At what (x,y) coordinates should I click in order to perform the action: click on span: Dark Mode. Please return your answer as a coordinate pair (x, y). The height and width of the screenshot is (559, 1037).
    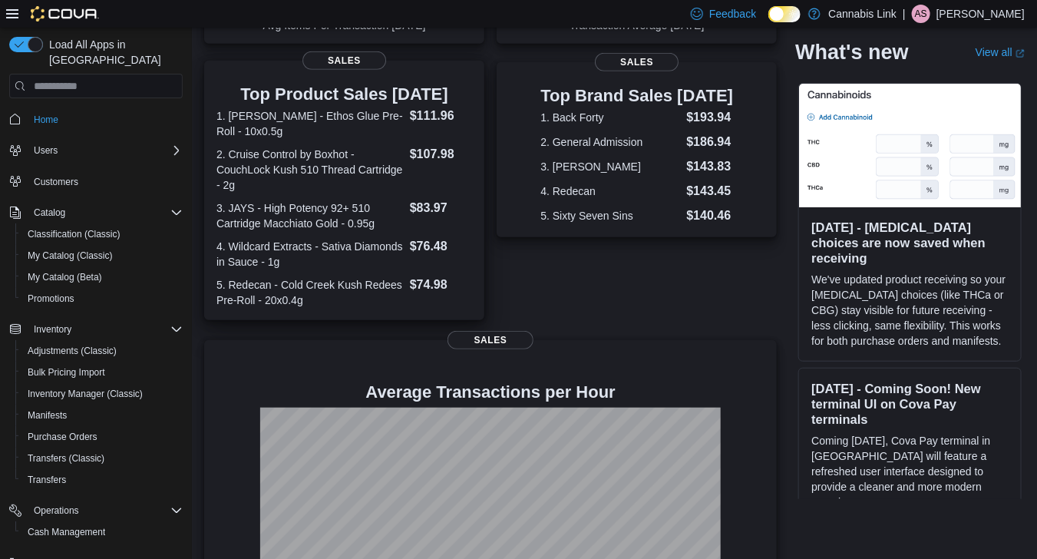
    Looking at the image, I should click on (769, 22).